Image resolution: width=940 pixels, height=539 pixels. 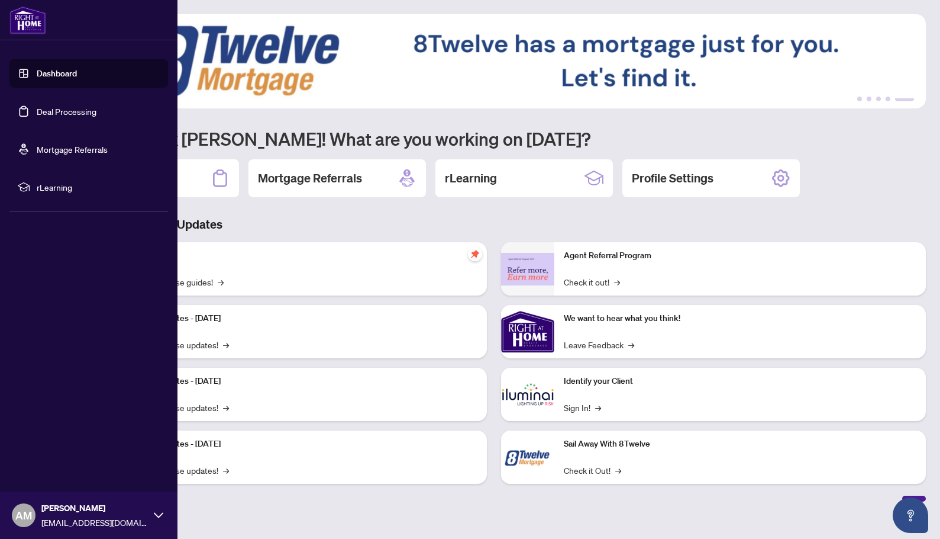 What do you see at coordinates (673, 178) in the screenshot?
I see `h2: Profile Settings` at bounding box center [673, 178].